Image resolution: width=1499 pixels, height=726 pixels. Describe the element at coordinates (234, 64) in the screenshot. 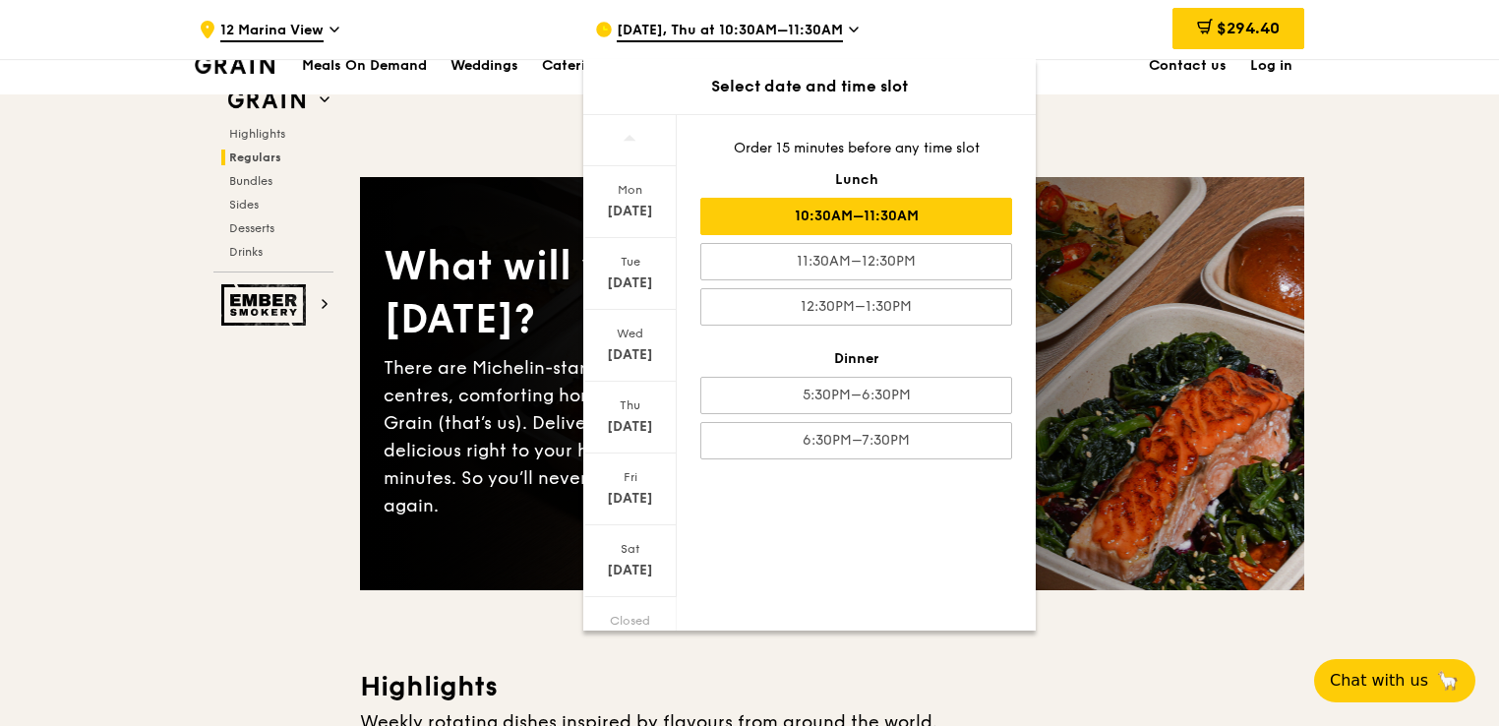

I see `a: GrainGrain` at that location.